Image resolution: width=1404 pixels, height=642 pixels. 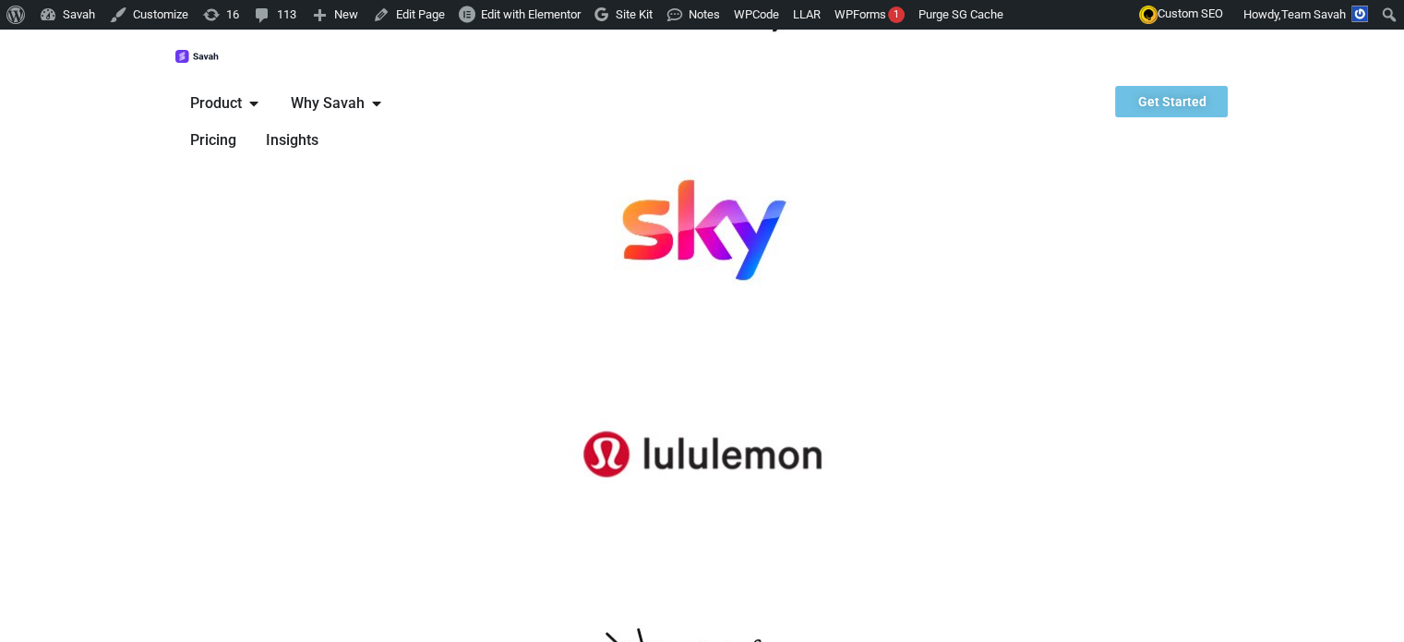 What do you see at coordinates (292, 140) in the screenshot?
I see `a: Insights` at bounding box center [292, 140].